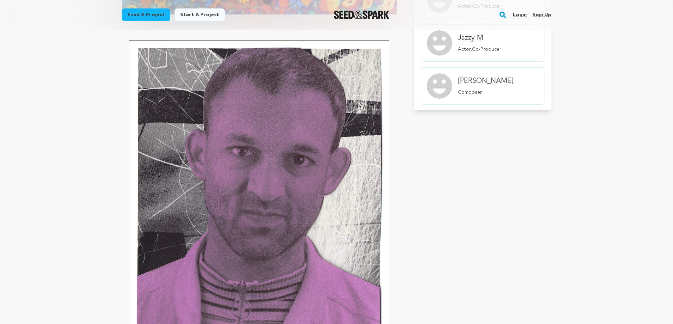 The width and height of the screenshot is (673, 324). What do you see at coordinates (479, 38) in the screenshot?
I see `h4: Jazzy M` at bounding box center [479, 38].